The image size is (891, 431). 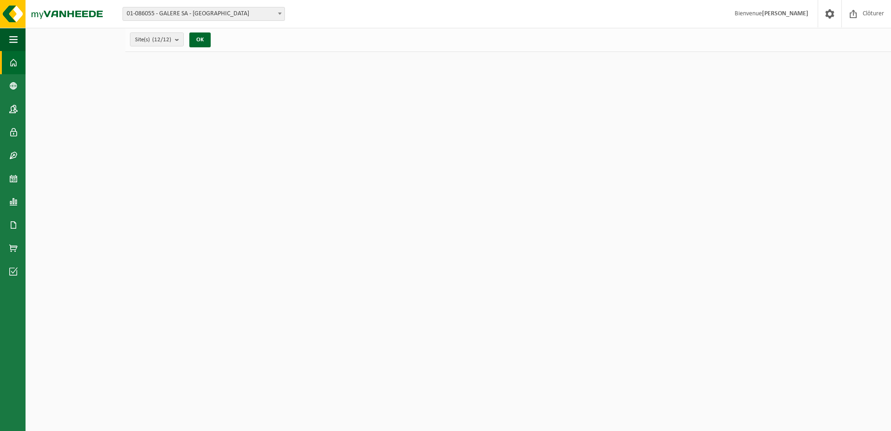 What do you see at coordinates (153, 40) in the screenshot?
I see `span: Site(s)` at bounding box center [153, 40].